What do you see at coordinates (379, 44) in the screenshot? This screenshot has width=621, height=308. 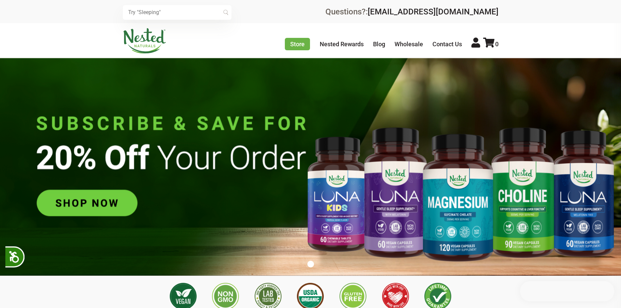 I see `a: Blog` at bounding box center [379, 44].